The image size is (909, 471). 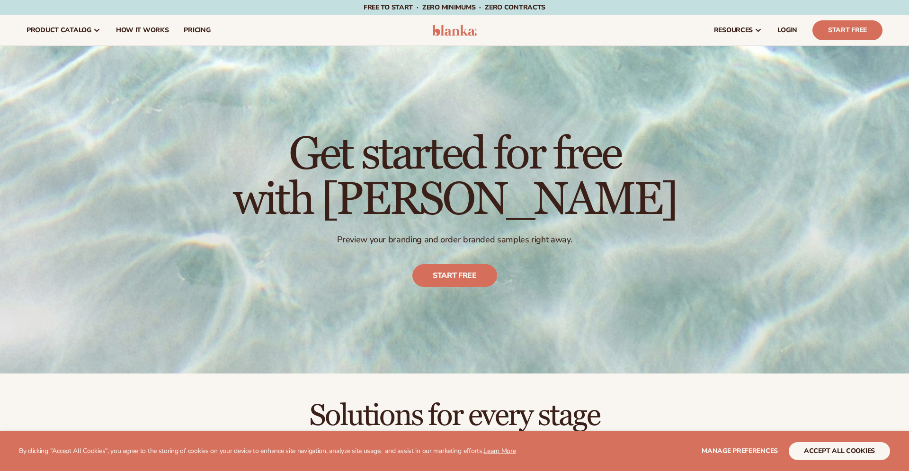 I want to click on span: How It Works, so click(x=142, y=30).